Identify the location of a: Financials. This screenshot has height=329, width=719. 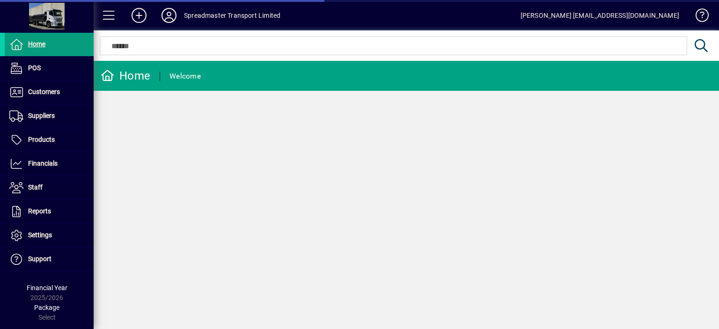
(49, 164).